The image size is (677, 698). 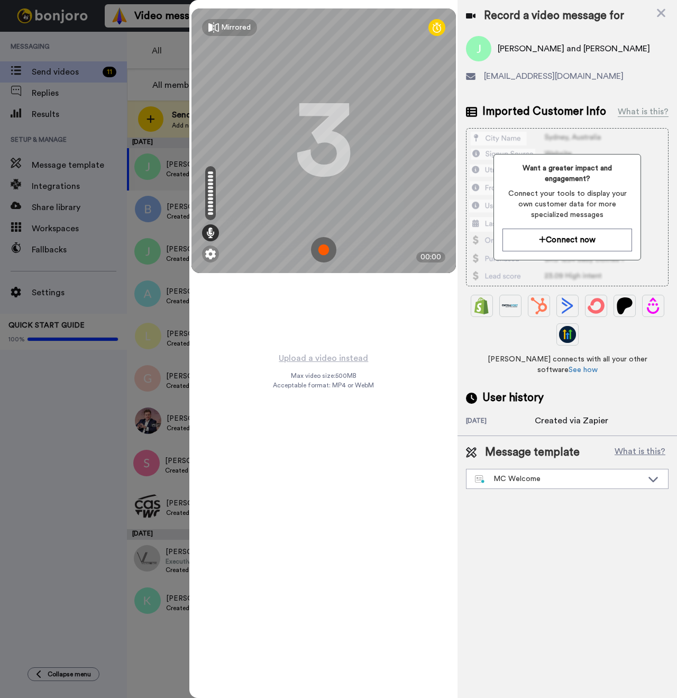 I want to click on img: Hubspot, so click(x=539, y=306).